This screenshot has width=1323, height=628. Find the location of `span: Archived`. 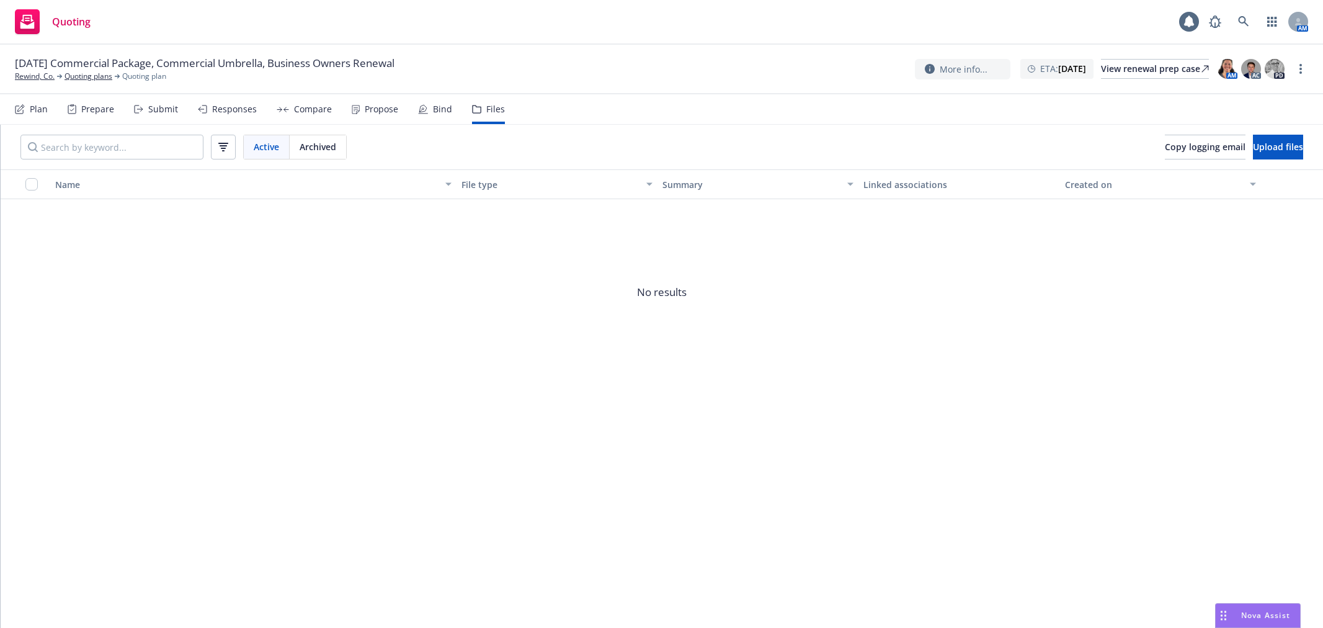

span: Archived is located at coordinates (318, 146).